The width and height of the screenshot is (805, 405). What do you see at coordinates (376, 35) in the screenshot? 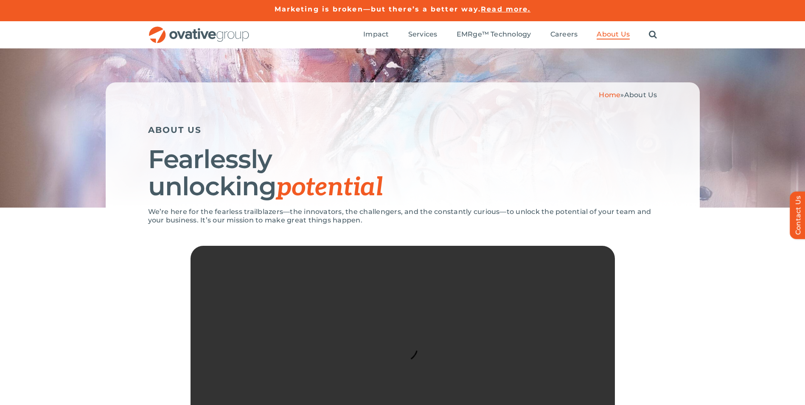
I see `a: Impact` at bounding box center [376, 35].